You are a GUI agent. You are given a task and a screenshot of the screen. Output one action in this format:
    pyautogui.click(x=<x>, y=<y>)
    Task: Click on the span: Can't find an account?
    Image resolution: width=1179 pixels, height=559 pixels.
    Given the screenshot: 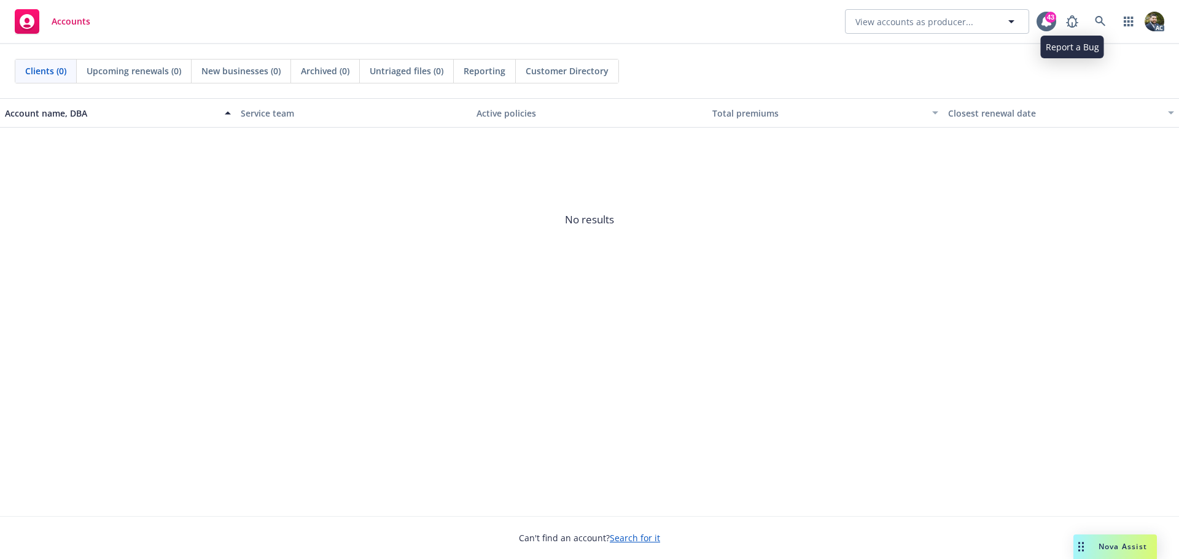 What is the action you would take?
    pyautogui.click(x=589, y=538)
    